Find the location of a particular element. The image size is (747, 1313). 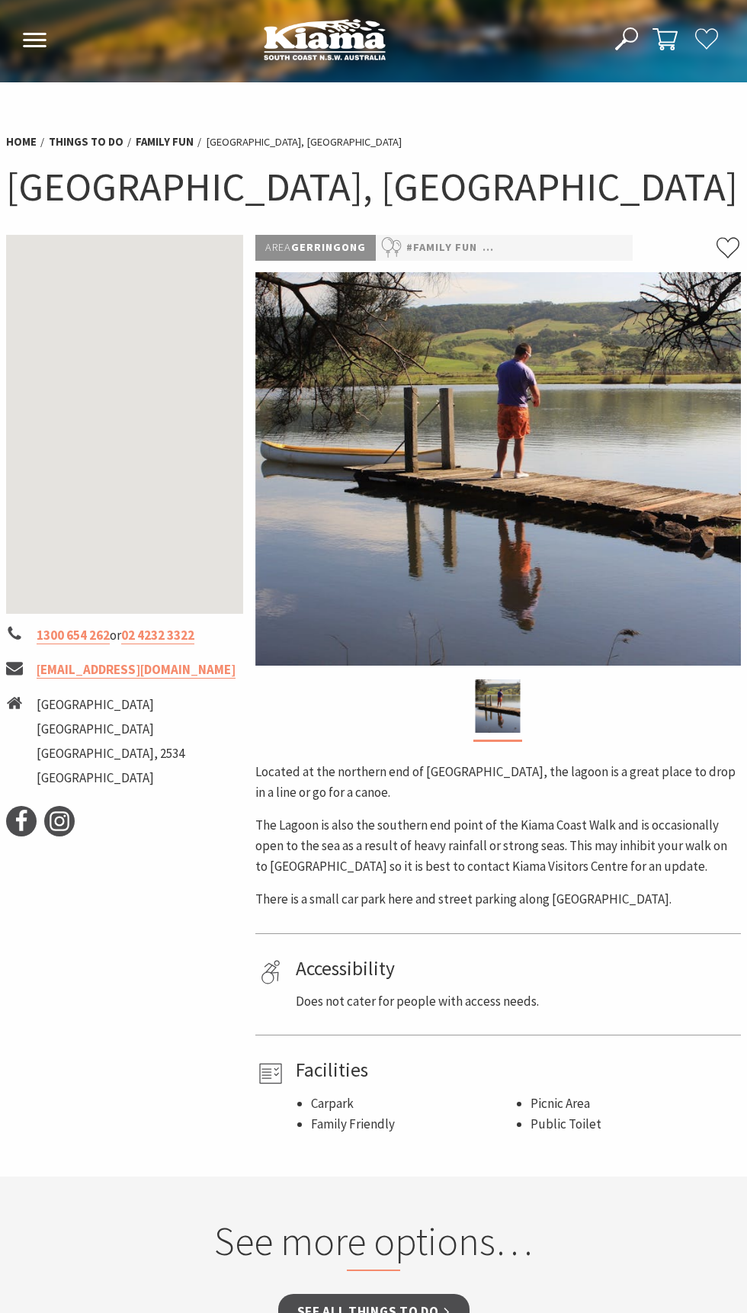

li: Public Toilet is located at coordinates (633, 1124).